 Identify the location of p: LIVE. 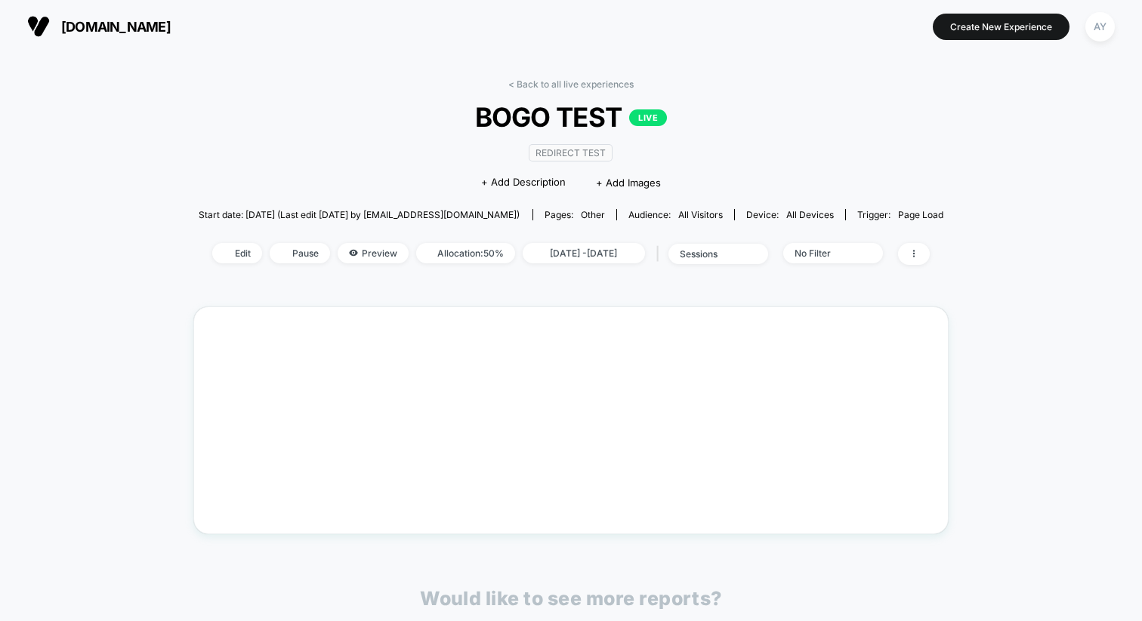
(648, 118).